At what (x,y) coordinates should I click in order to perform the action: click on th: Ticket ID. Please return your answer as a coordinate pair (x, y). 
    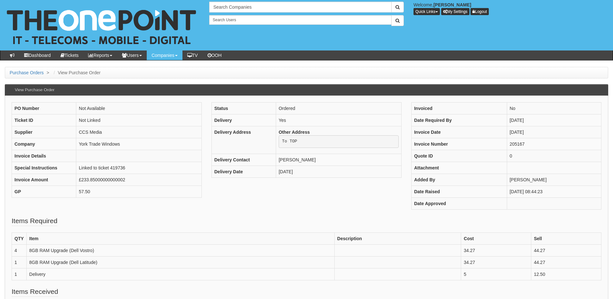
    Looking at the image, I should click on (44, 120).